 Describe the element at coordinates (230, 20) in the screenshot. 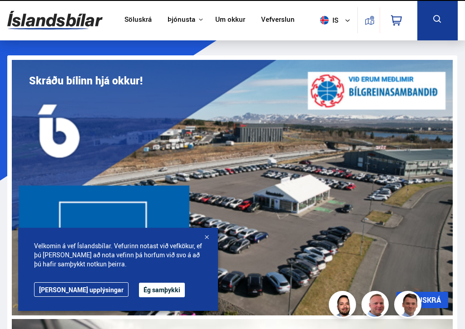

I see `a: Um okkur` at that location.